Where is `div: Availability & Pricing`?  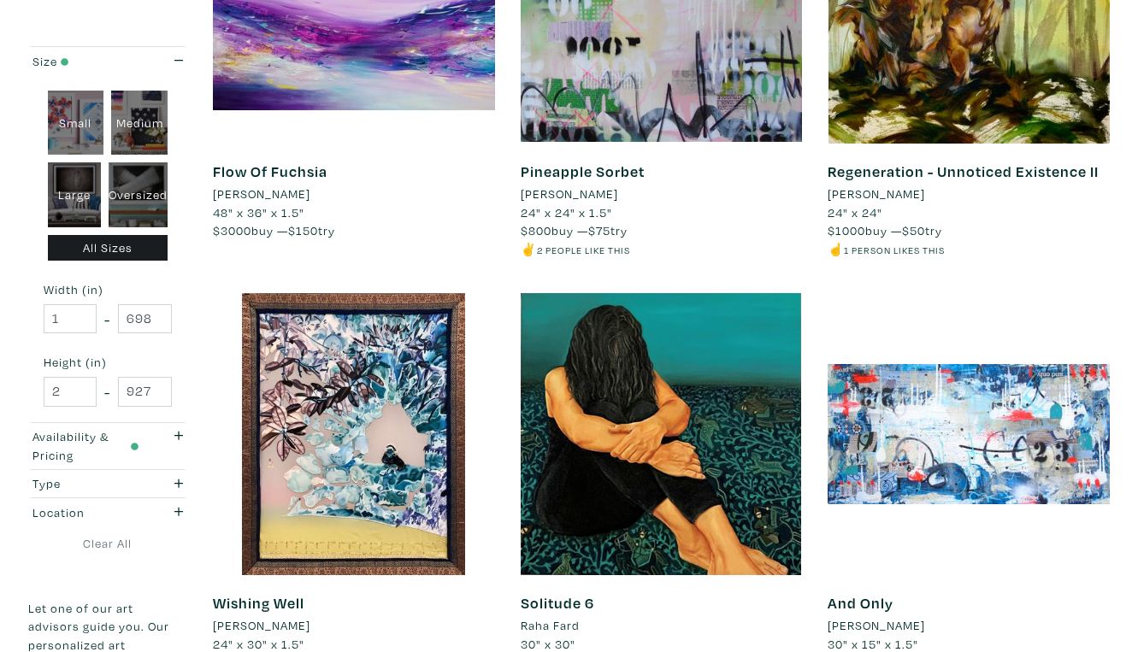 div: Availability & Pricing is located at coordinates (85, 445).